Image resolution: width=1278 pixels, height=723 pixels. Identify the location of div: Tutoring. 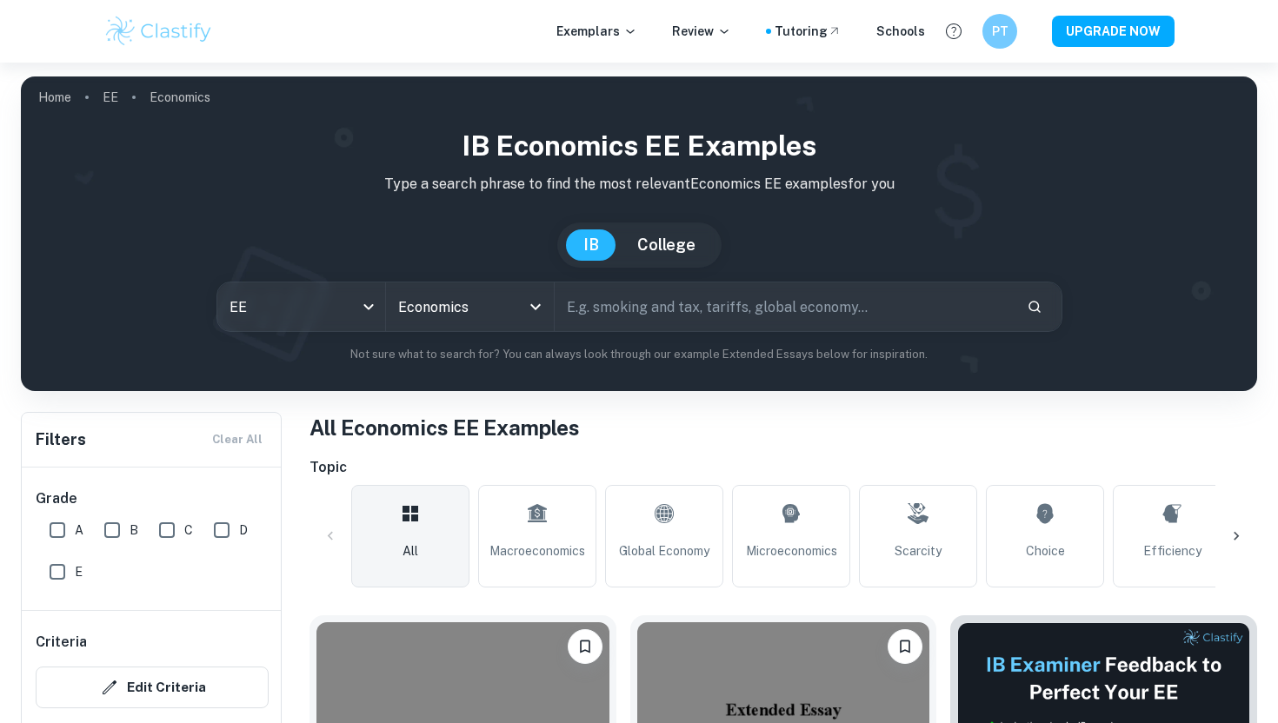
(807, 31).